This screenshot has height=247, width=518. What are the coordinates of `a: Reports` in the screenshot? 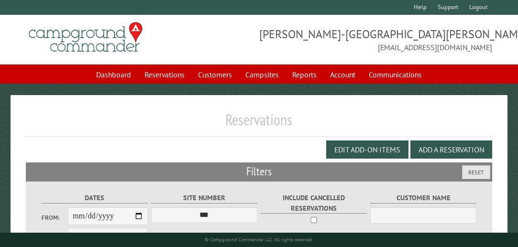 It's located at (304, 75).